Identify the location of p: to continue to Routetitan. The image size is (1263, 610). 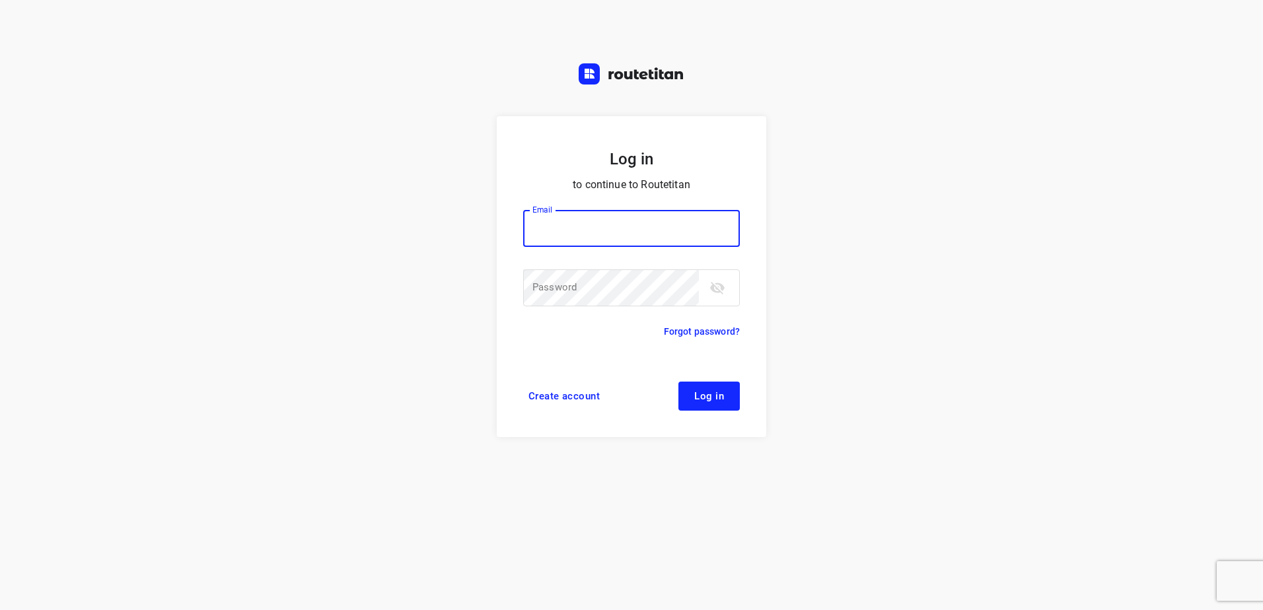
(631, 185).